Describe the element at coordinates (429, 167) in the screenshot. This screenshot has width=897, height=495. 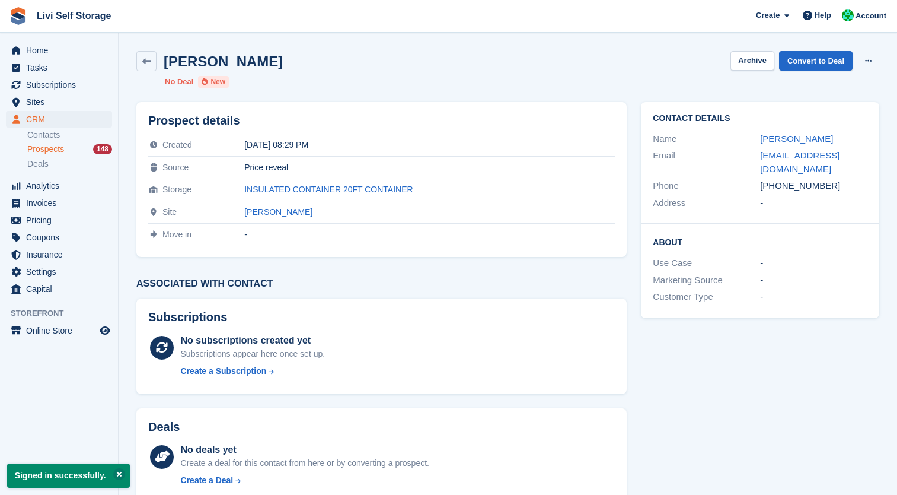
I see `div: Price reveal` at that location.